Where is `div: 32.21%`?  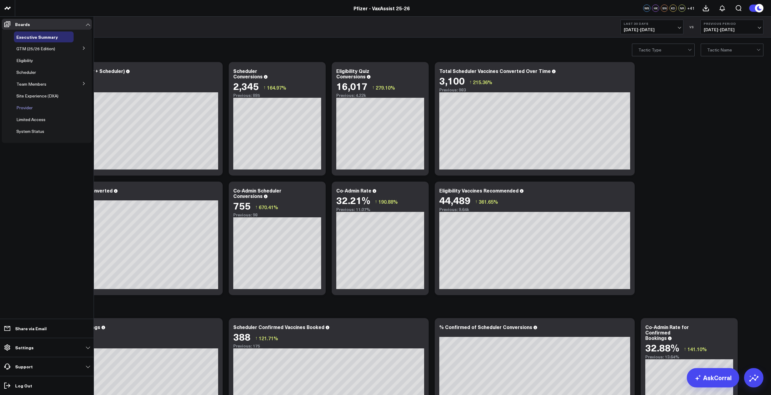 div: 32.21% is located at coordinates (353, 200).